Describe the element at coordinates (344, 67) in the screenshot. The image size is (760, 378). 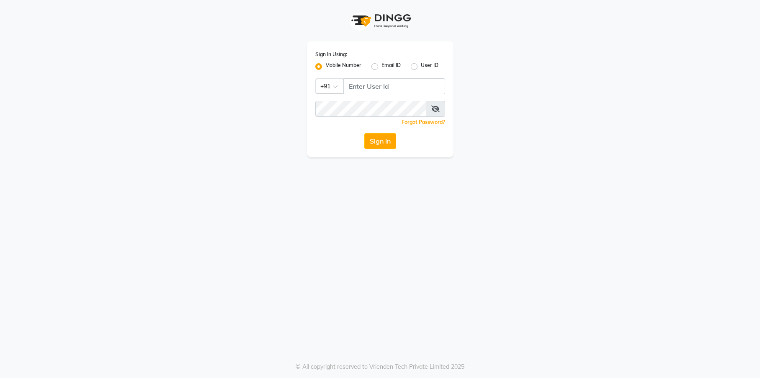
I see `label: Mobile Number` at that location.